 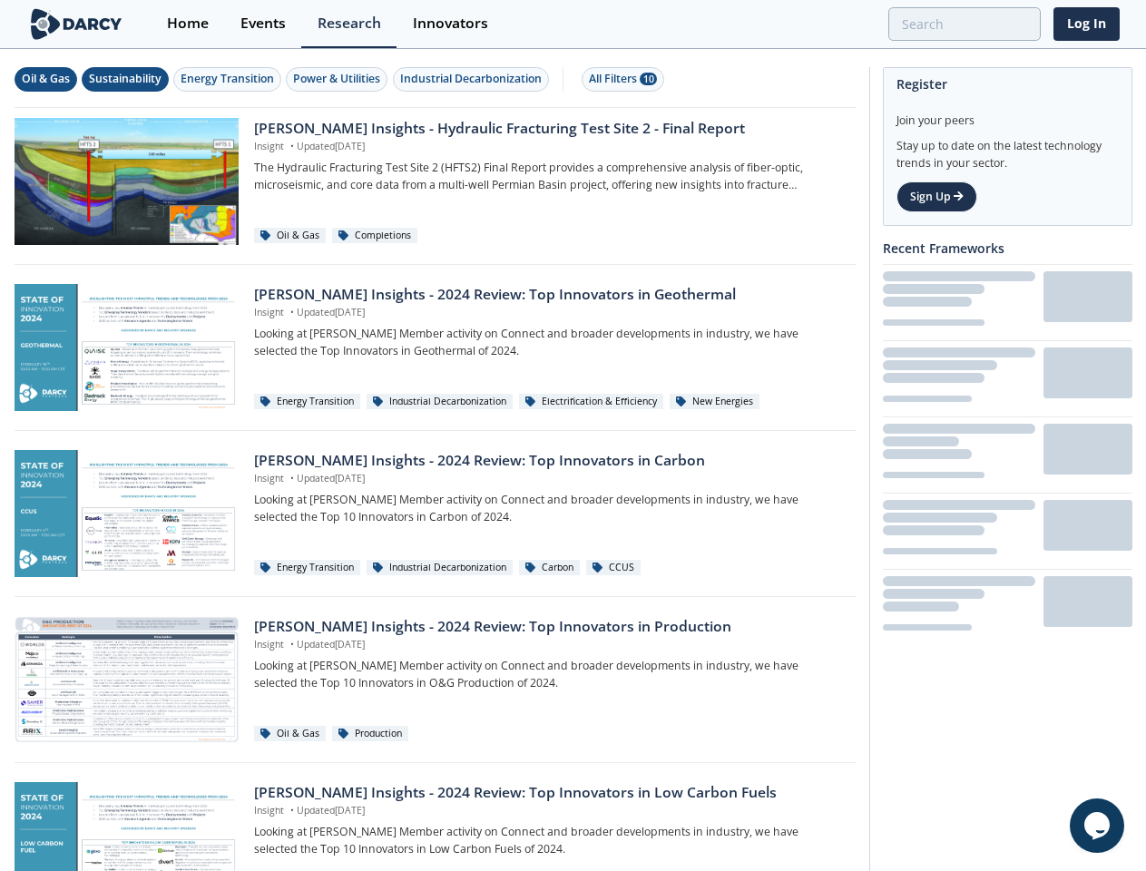 What do you see at coordinates (1008, 248) in the screenshot?
I see `div: Recent Frameworks` at bounding box center [1008, 248].